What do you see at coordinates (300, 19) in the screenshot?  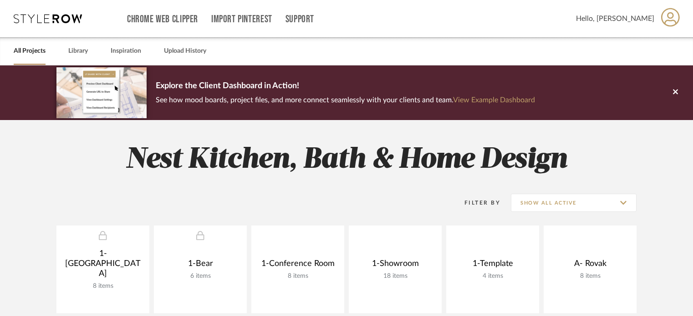 I see `a: Support` at bounding box center [300, 19].